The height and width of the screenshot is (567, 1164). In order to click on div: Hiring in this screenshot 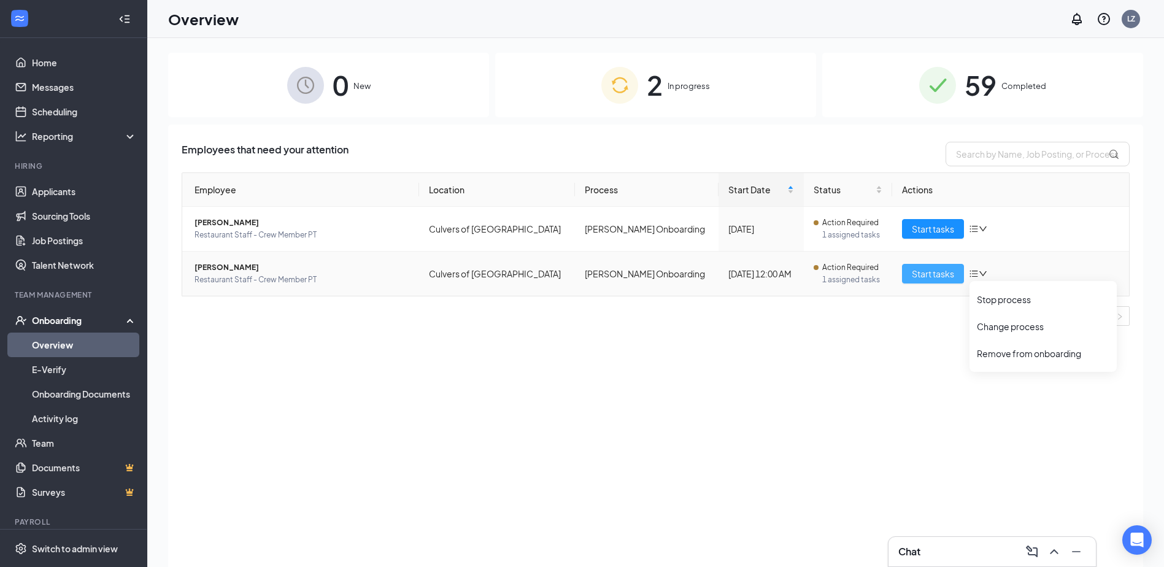, I will do `click(74, 166)`.